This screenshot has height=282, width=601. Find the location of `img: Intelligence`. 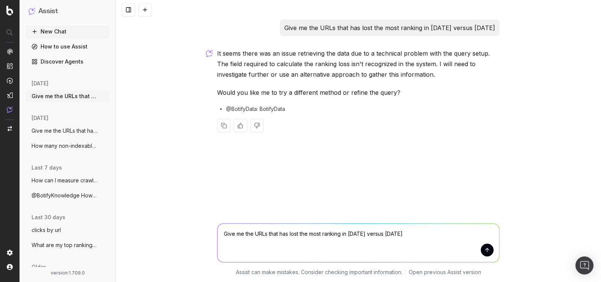

img: Intelligence is located at coordinates (10, 66).